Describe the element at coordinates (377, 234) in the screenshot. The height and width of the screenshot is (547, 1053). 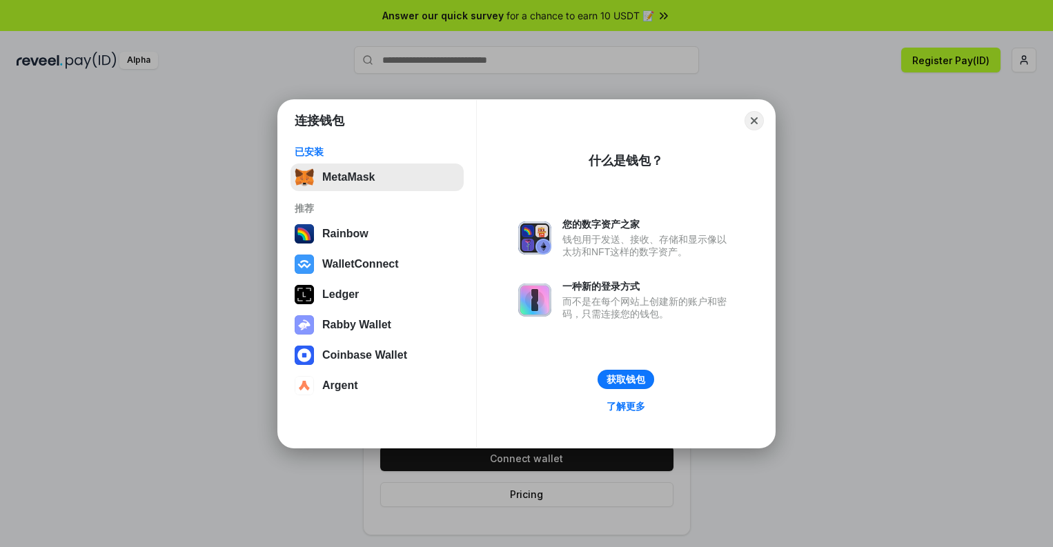
I see `button: Rainbow` at that location.